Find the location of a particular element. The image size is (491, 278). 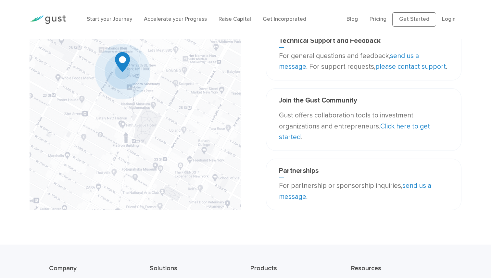

p: Gust offers collaboration tools to investment organizations and entrepreneurs. . is located at coordinates (364, 126).